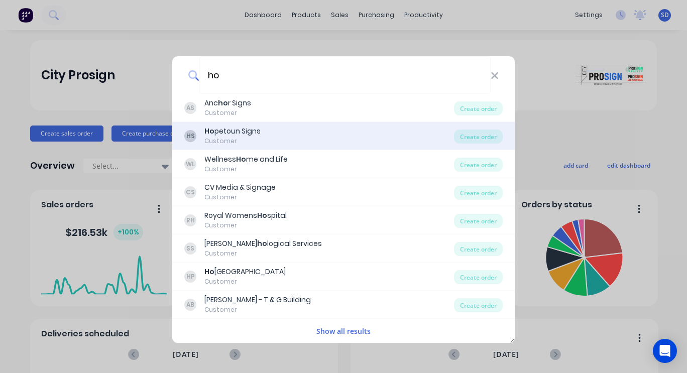 The image size is (687, 373). What do you see at coordinates (190, 249) in the screenshot?
I see `div: SS` at bounding box center [190, 249].